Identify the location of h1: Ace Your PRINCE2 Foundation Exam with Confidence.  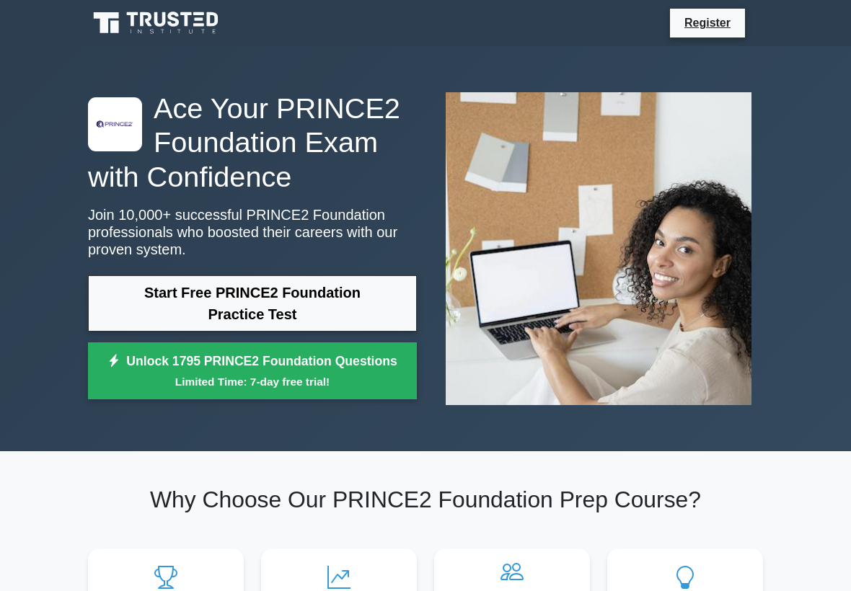
(252, 143).